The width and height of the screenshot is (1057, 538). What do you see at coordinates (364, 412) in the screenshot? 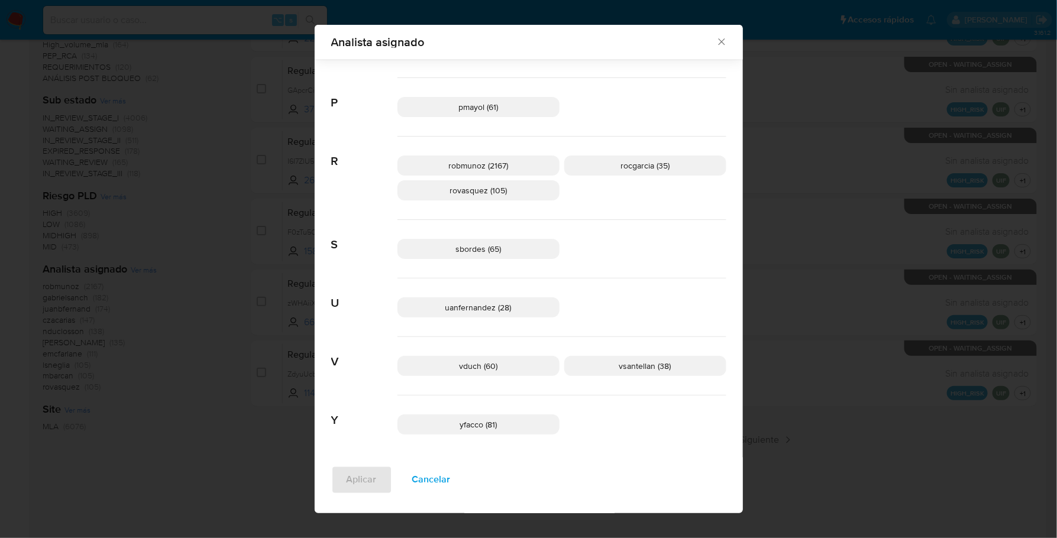
I see `span: Y` at bounding box center [364, 412].